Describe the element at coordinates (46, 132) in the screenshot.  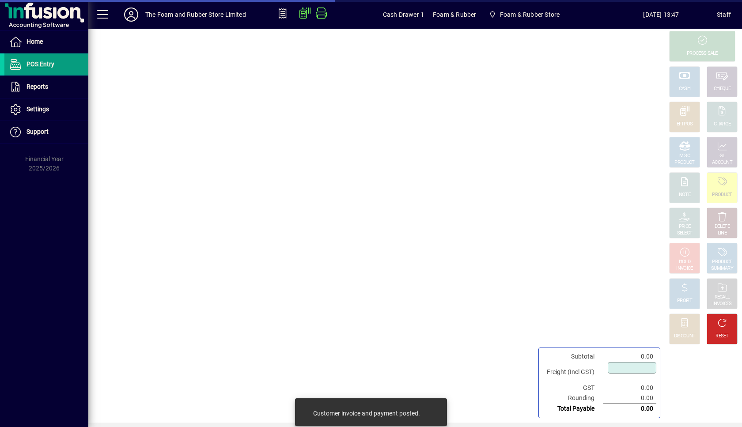
I see `a: Support` at that location.